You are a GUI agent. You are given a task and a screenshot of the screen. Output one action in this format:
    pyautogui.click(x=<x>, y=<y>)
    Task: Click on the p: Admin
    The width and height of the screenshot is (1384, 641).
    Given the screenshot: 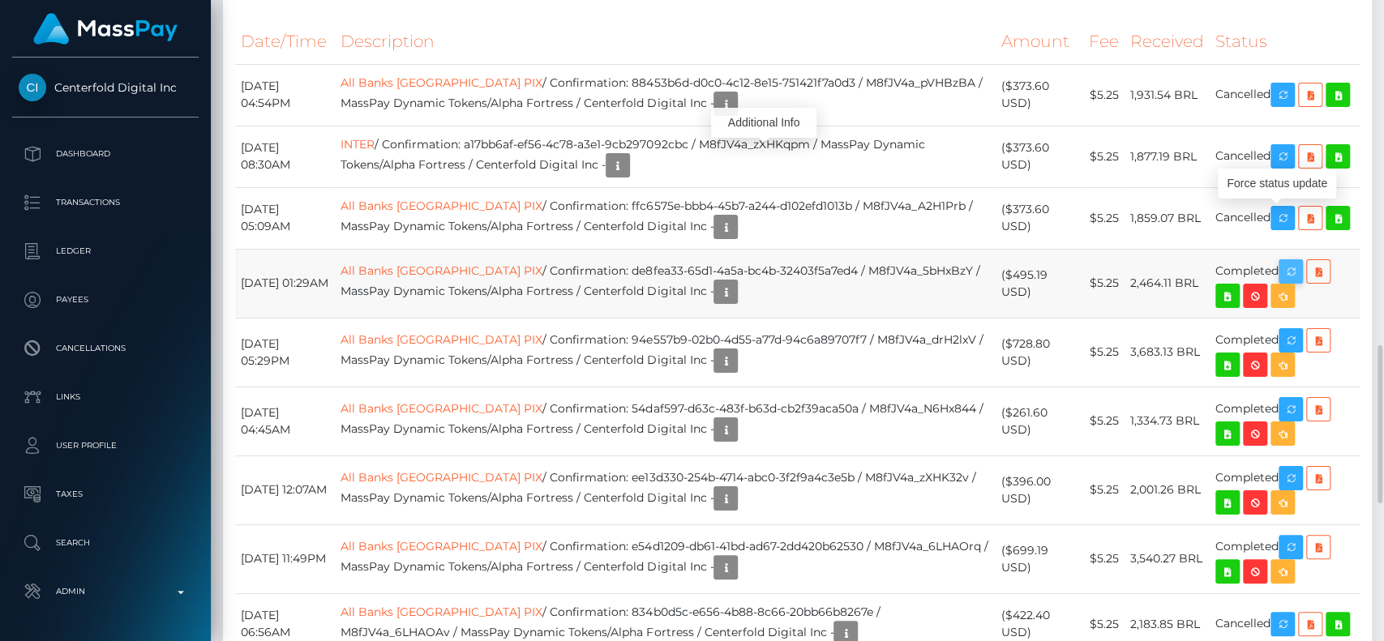 What is the action you would take?
    pyautogui.click(x=105, y=592)
    